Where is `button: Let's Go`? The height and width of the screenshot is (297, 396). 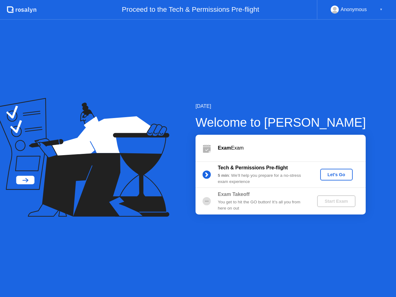
button: Let's Go is located at coordinates (336, 175).